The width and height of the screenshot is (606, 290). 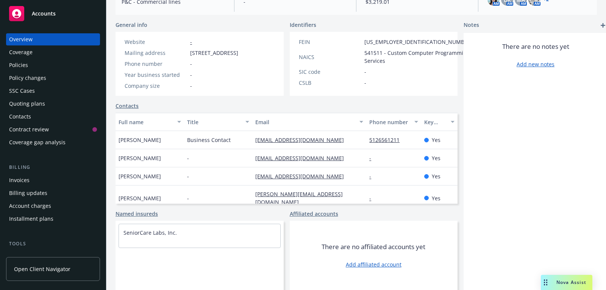 I want to click on a: Coverage gap analysis, so click(x=53, y=142).